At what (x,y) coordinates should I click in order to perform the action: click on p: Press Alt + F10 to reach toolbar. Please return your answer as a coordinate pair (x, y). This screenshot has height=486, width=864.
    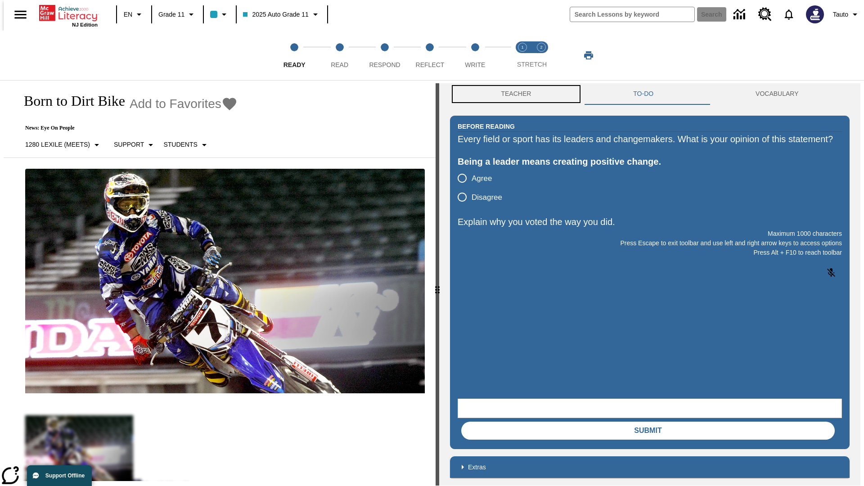
    Looking at the image, I should click on (650, 252).